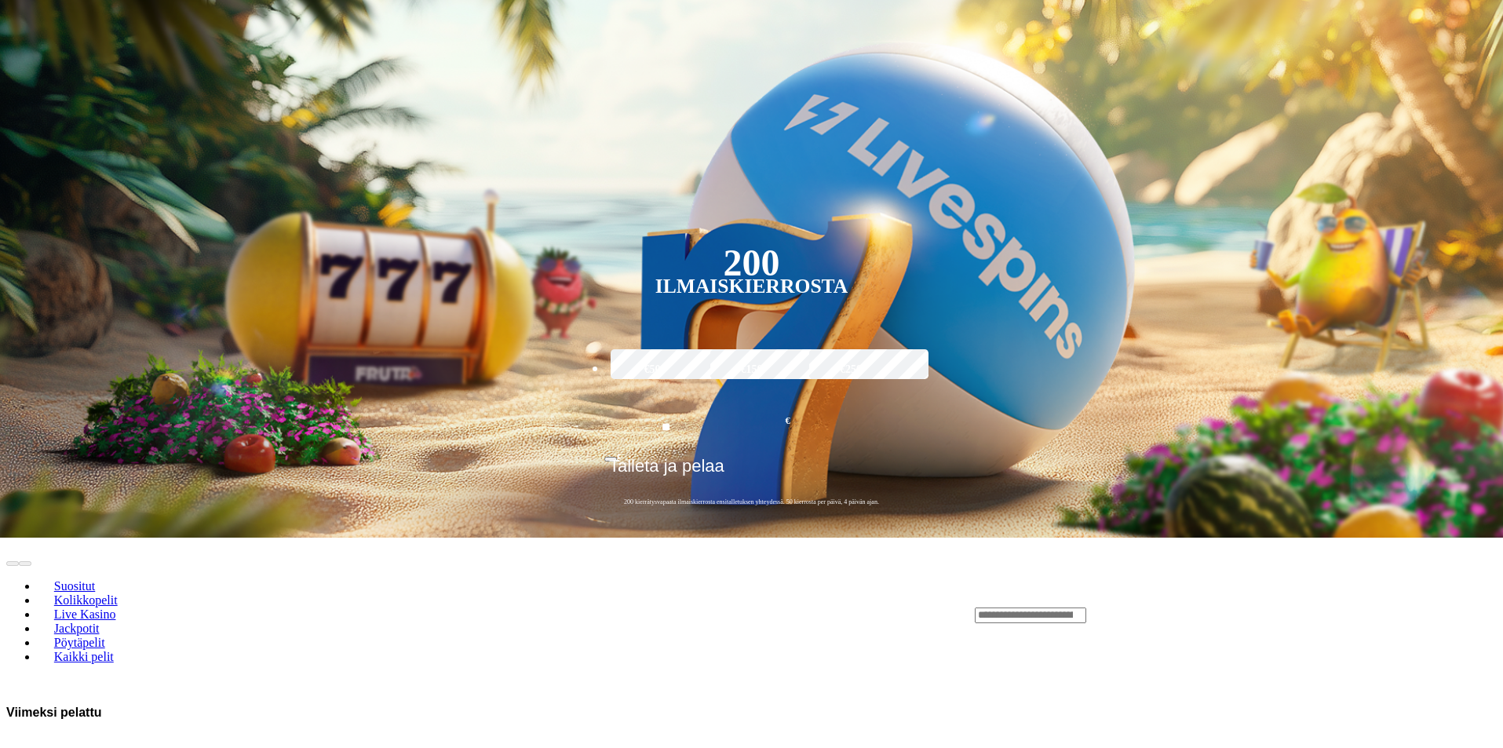  Describe the element at coordinates (652, 370) in the screenshot. I see `label: €50` at that location.